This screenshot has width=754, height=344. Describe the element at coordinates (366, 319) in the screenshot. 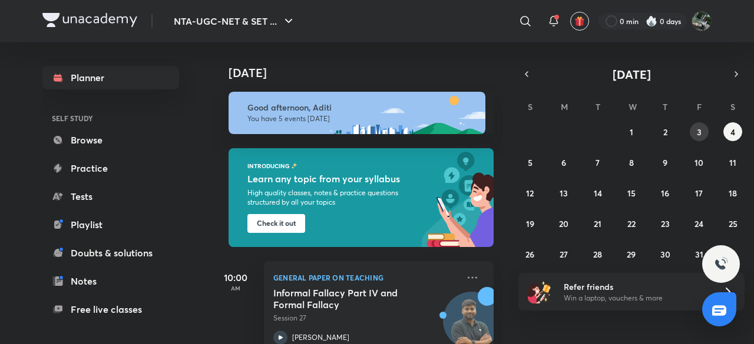

I see `p: Session 27` at that location.